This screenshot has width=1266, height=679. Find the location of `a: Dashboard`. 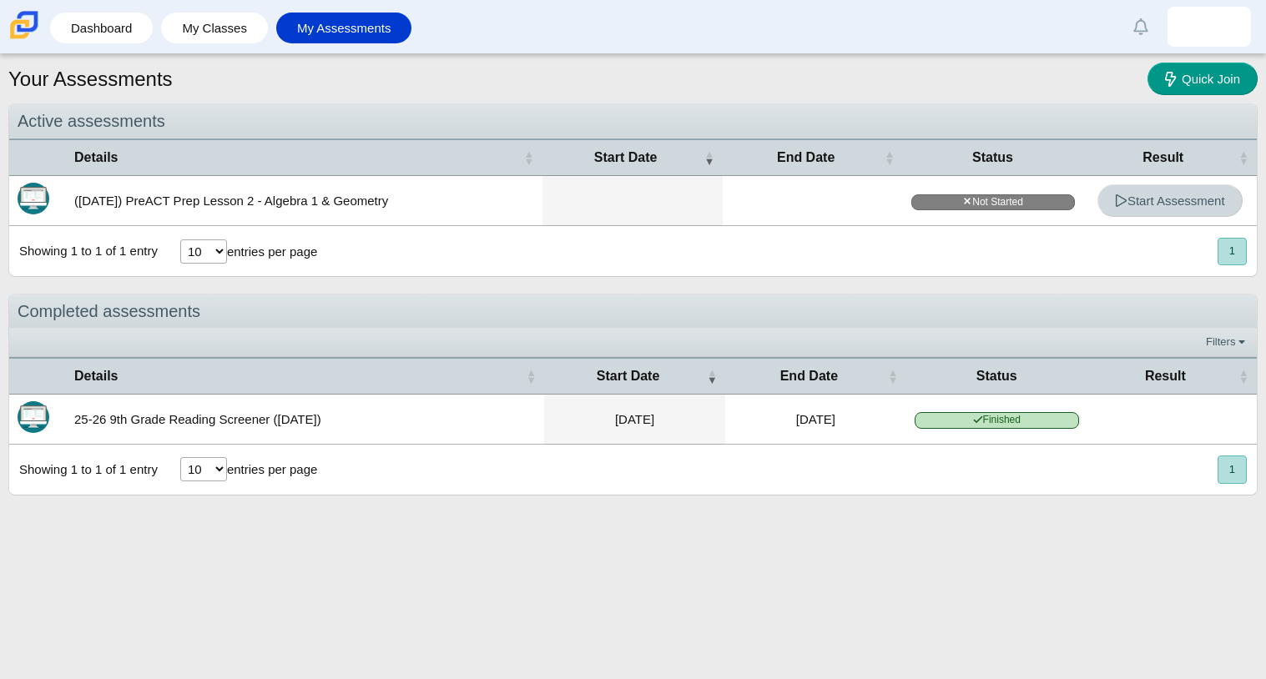

a: Dashboard is located at coordinates (101, 28).